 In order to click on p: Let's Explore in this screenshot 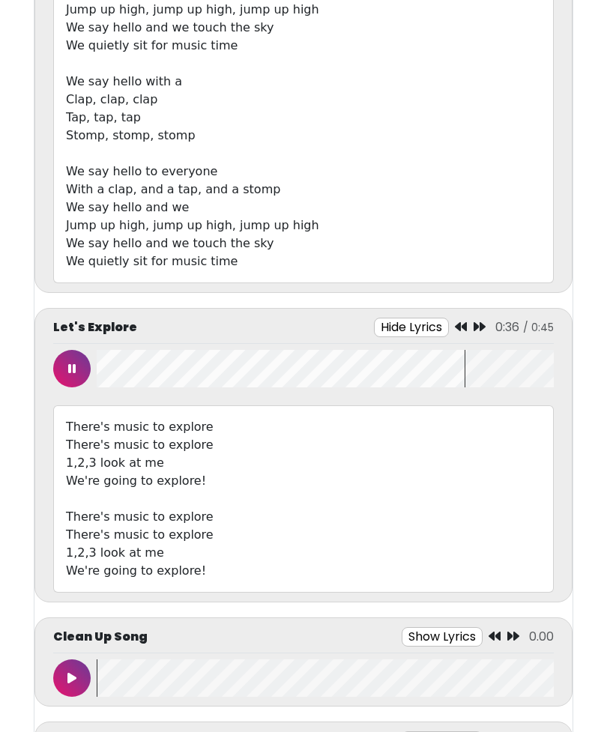, I will do `click(95, 328)`.